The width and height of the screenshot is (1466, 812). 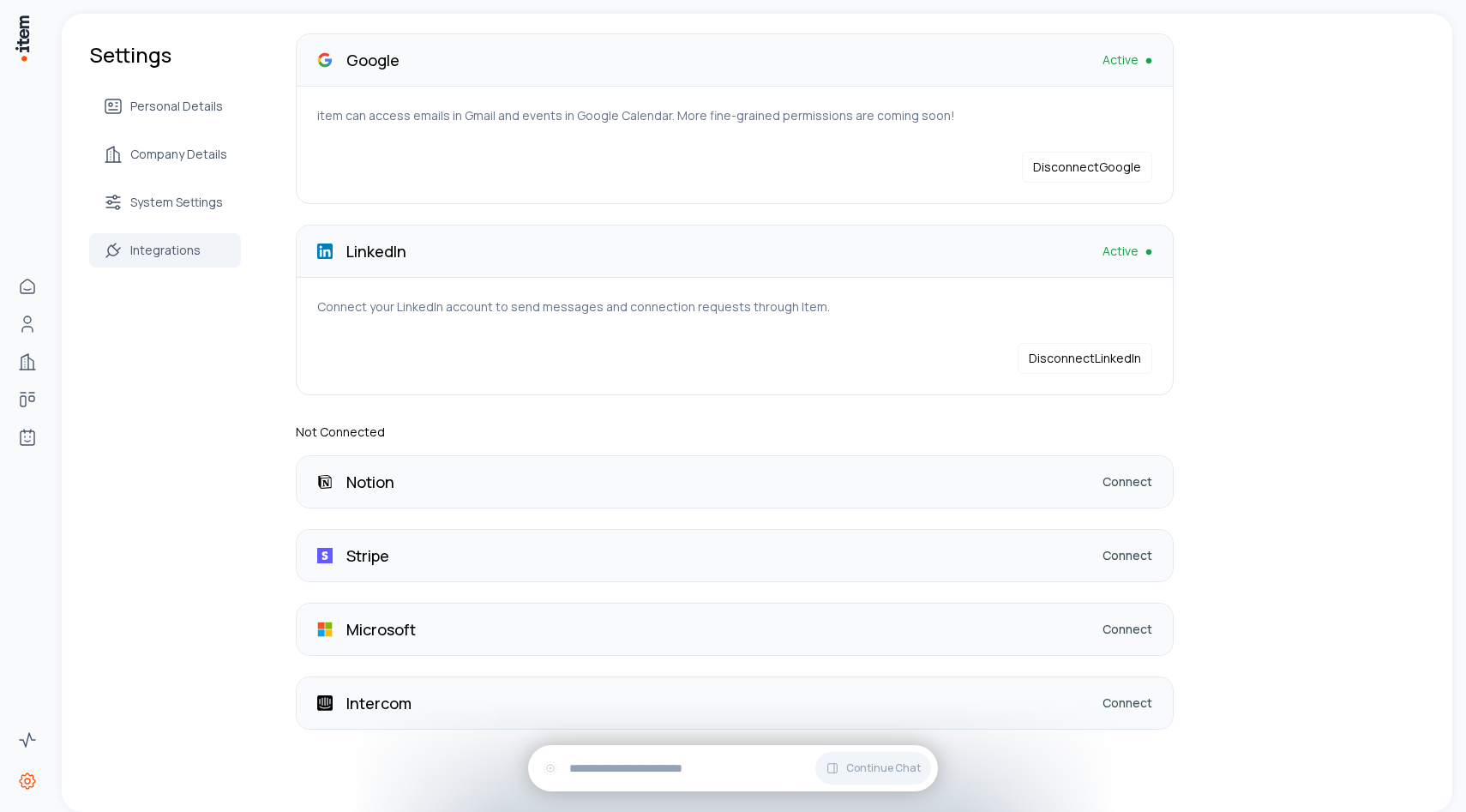 What do you see at coordinates (872, 768) in the screenshot?
I see `button: Continue Chat` at bounding box center [872, 768].